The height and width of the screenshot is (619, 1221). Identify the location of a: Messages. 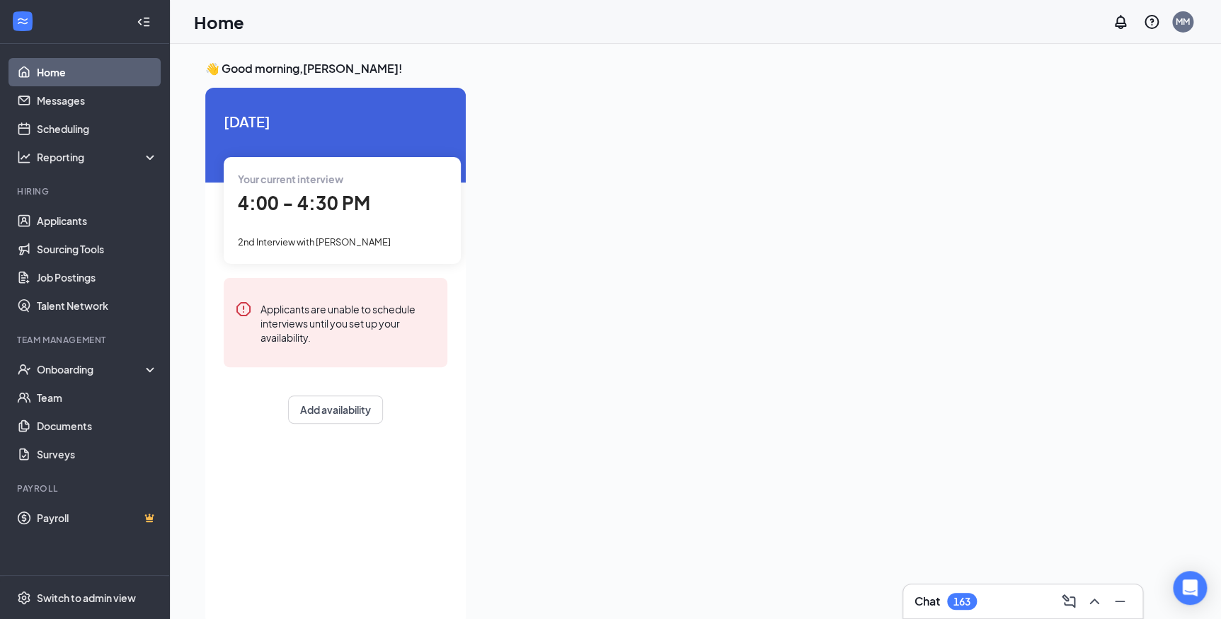
(97, 100).